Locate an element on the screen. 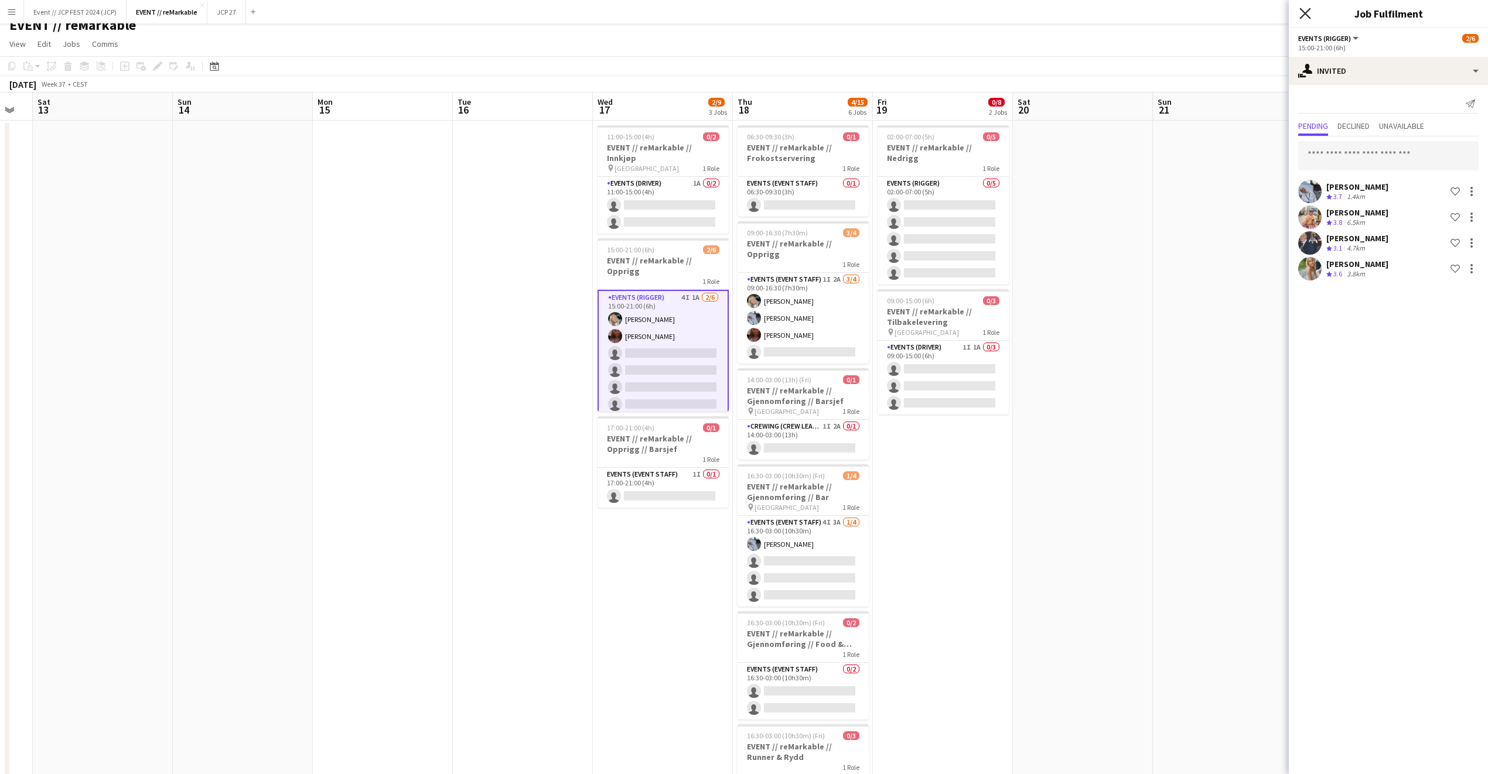 Image resolution: width=1488 pixels, height=774 pixels. span: Declined is located at coordinates (1353, 126).